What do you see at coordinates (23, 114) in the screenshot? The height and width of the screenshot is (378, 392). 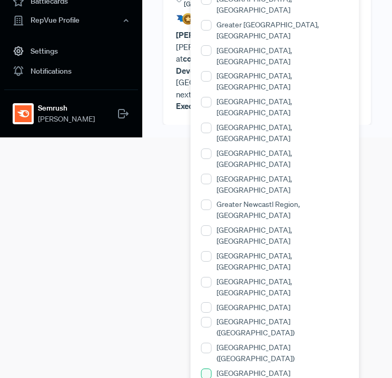 I see `img: Semrush` at bounding box center [23, 114].